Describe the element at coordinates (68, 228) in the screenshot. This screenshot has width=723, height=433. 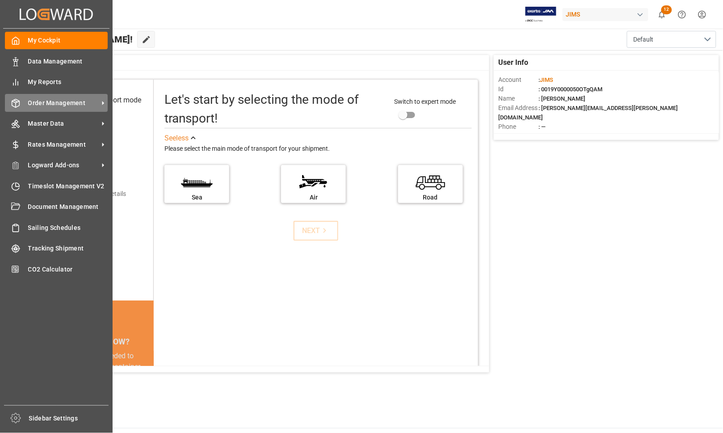
I see `span: Sailing Schedules` at that location.